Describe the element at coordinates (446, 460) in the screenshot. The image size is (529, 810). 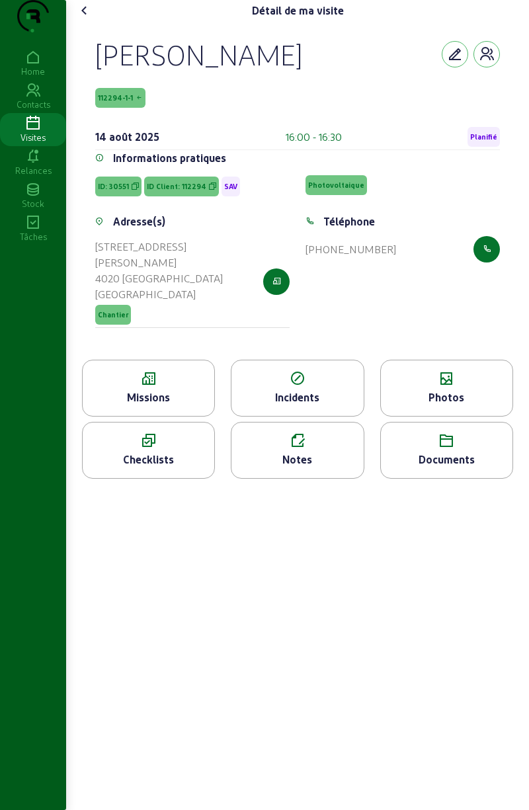
I see `div: Documents` at that location.